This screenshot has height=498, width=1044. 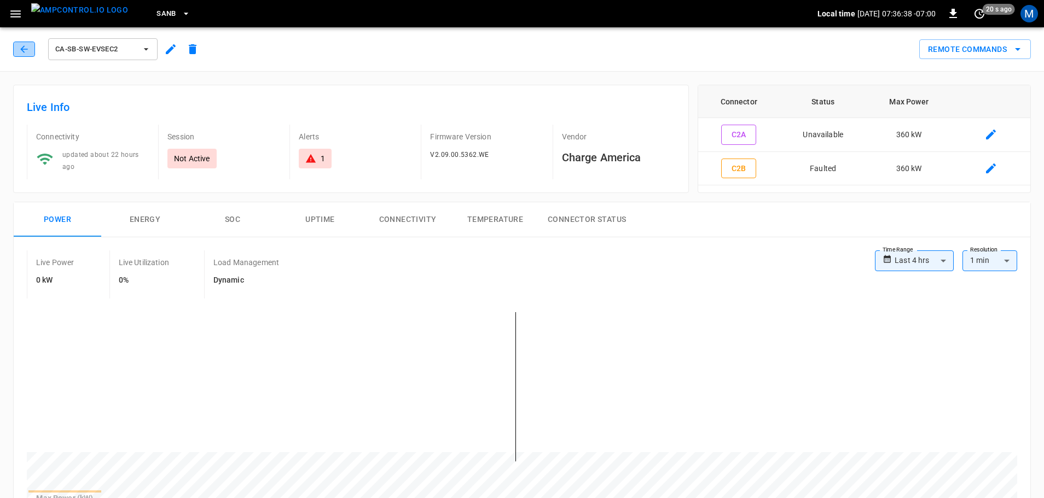 What do you see at coordinates (1029, 14) in the screenshot?
I see `div: profile-icon` at bounding box center [1029, 14].